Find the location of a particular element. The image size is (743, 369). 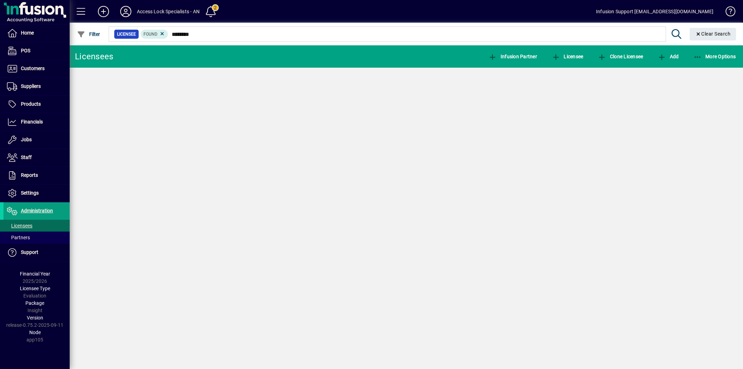

button: Clear is located at coordinates (713, 34).